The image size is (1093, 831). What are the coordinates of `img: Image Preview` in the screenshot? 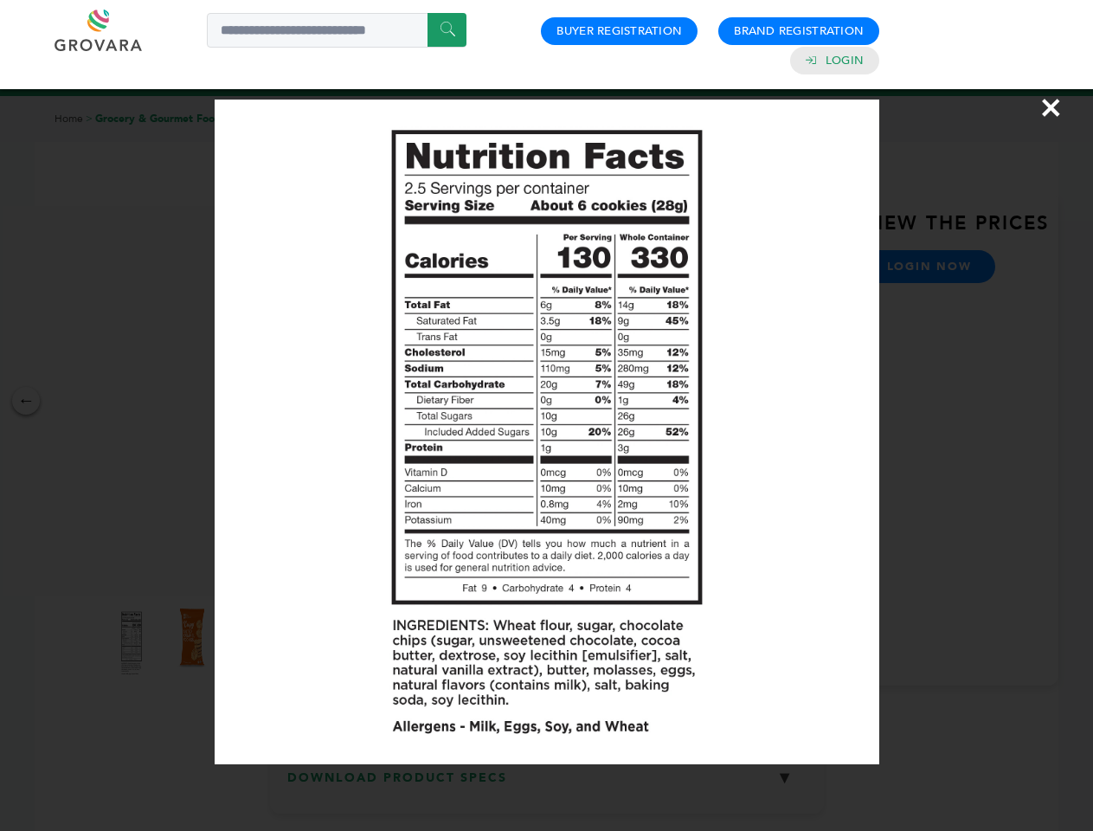 It's located at (547, 432).